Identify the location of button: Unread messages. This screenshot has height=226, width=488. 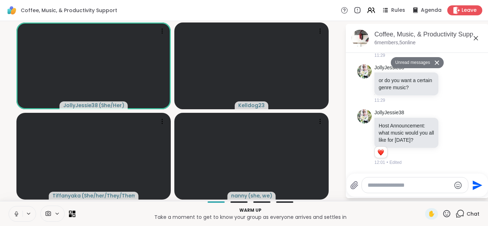
(411, 63).